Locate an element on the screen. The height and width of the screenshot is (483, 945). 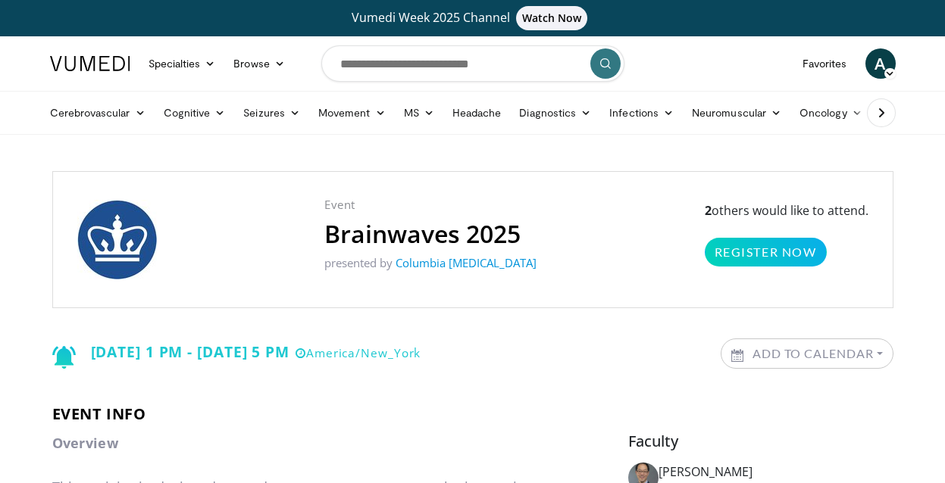
img: Calendar icon is located at coordinates (737, 355).